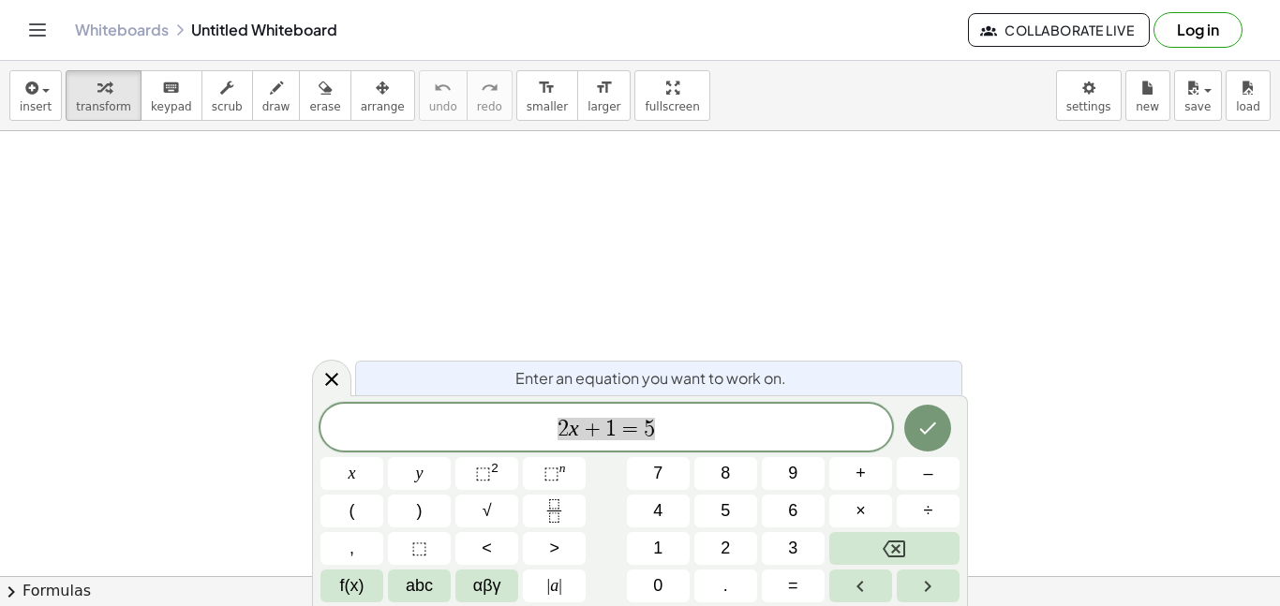 Image resolution: width=1280 pixels, height=606 pixels. Describe the element at coordinates (1088, 107) in the screenshot. I see `span: settings` at that location.